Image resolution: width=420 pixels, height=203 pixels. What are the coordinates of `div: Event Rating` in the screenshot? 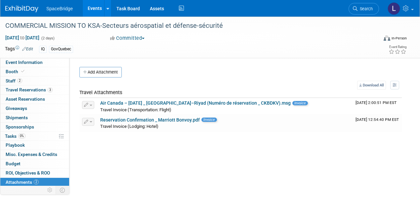 It's located at (397, 47).